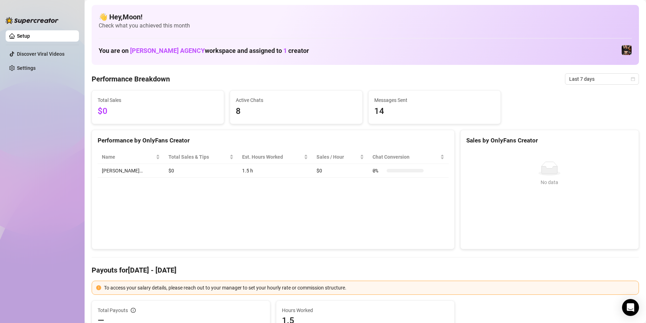 This screenshot has width=646, height=323. I want to click on span: 8, so click(296, 111).